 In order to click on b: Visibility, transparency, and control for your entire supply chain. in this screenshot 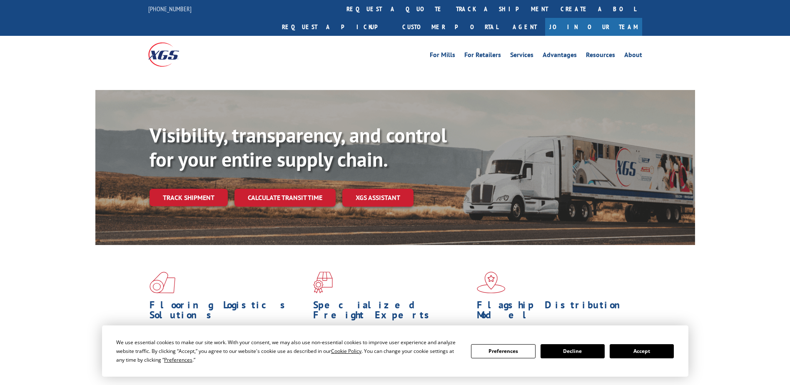, I will do `click(298, 147)`.